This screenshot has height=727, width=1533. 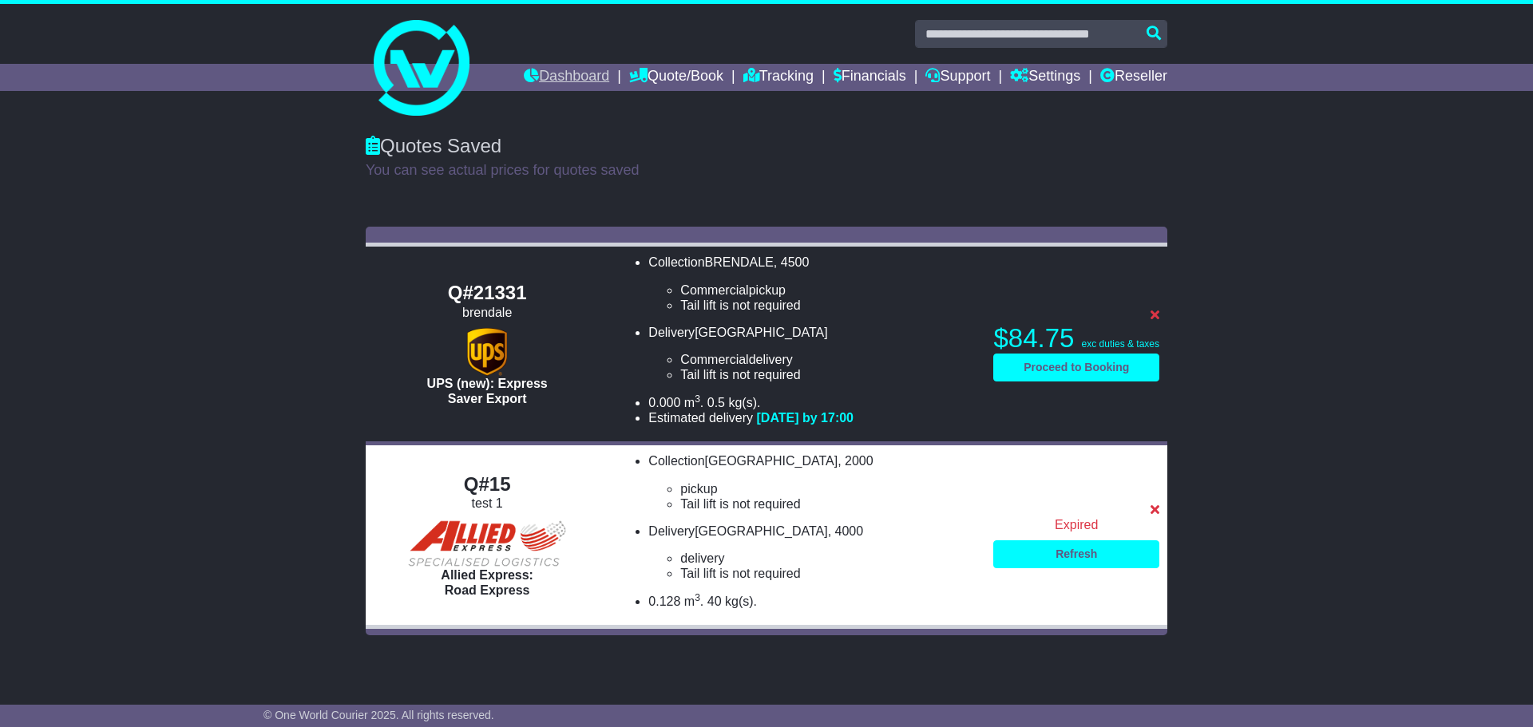 What do you see at coordinates (676, 77) in the screenshot?
I see `a: Quote/Book` at bounding box center [676, 77].